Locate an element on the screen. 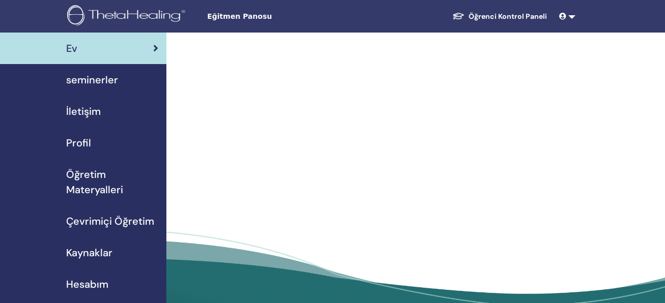 The height and width of the screenshot is (303, 665). img: logo.png is located at coordinates (128, 16).